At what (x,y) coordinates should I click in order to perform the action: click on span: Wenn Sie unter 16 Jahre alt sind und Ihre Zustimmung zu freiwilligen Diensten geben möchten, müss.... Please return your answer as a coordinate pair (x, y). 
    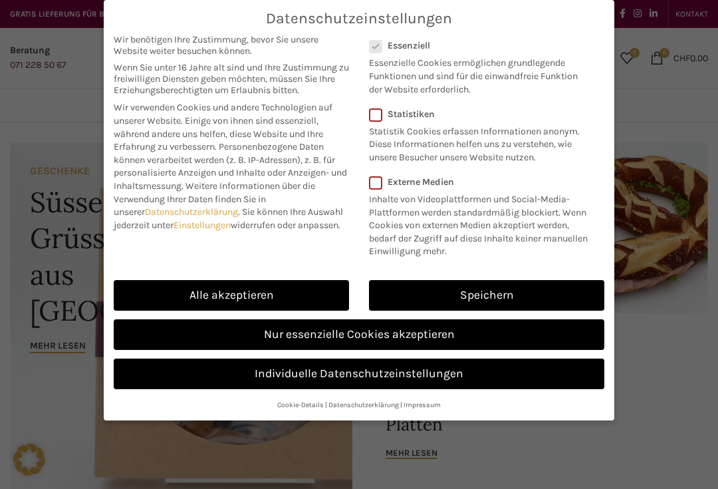
    Looking at the image, I should click on (231, 78).